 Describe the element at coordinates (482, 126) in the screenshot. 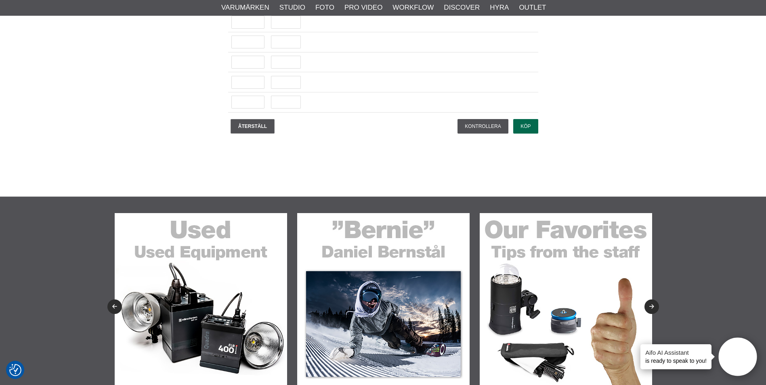

I see `input: Kontrollera` at that location.